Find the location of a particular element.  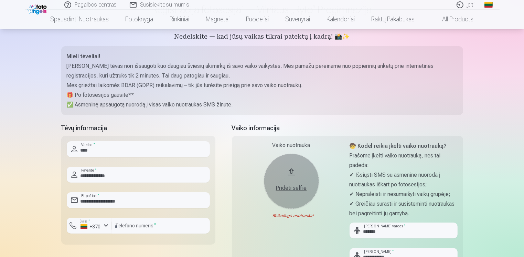

a: Rinkiniai is located at coordinates (180, 19).